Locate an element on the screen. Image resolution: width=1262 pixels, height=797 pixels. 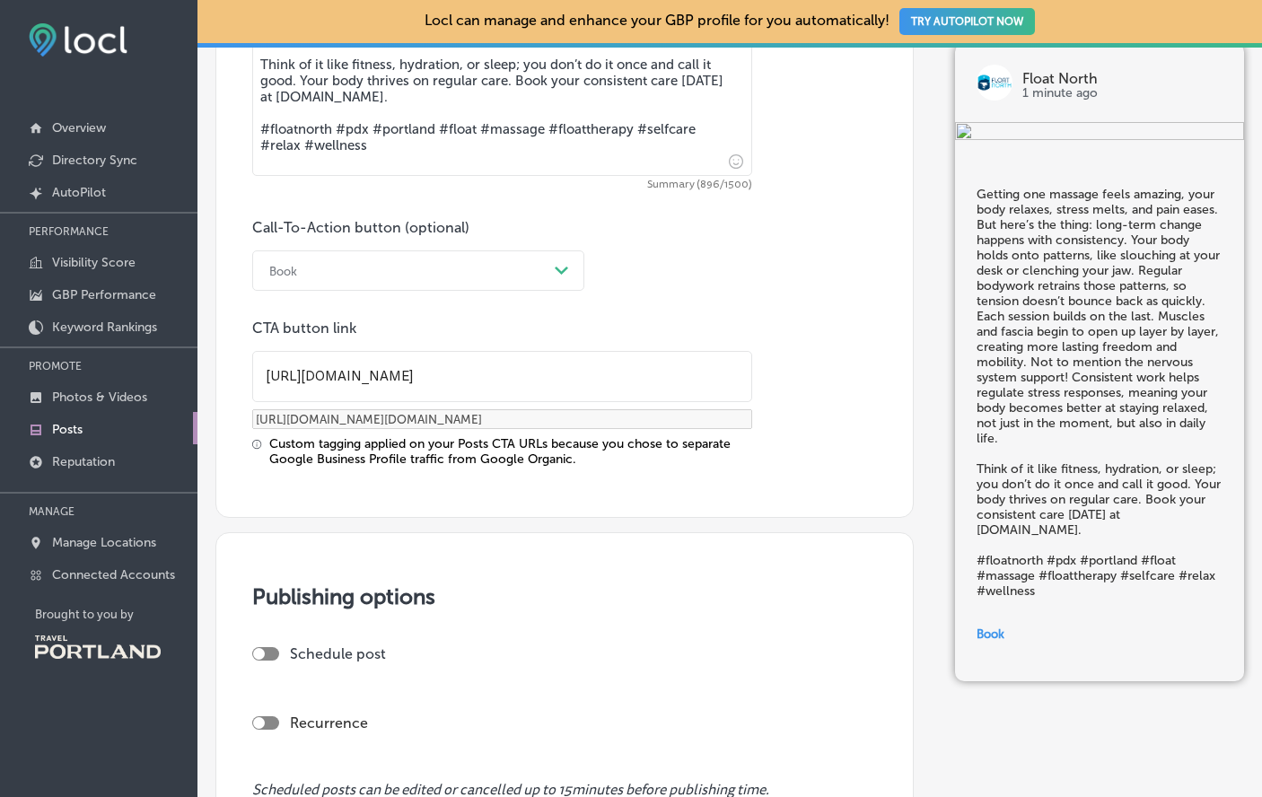
h5: Getting one massage feels amazing, your body relaxes, stress melts, and pain eases. But here’s th... is located at coordinates (1099, 392).